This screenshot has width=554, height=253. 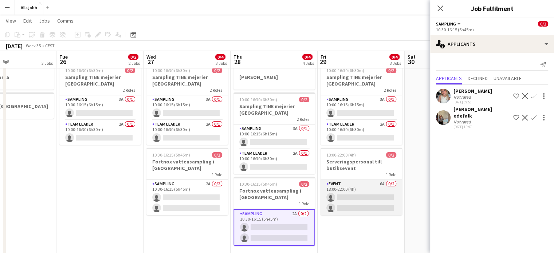 I want to click on app-job-card: 18:00-22:00 (4h)0/2Serveringspersonal till butiksevent1 RoleEvent6A0/218:00-22:00 (4h), so click(x=362, y=181).